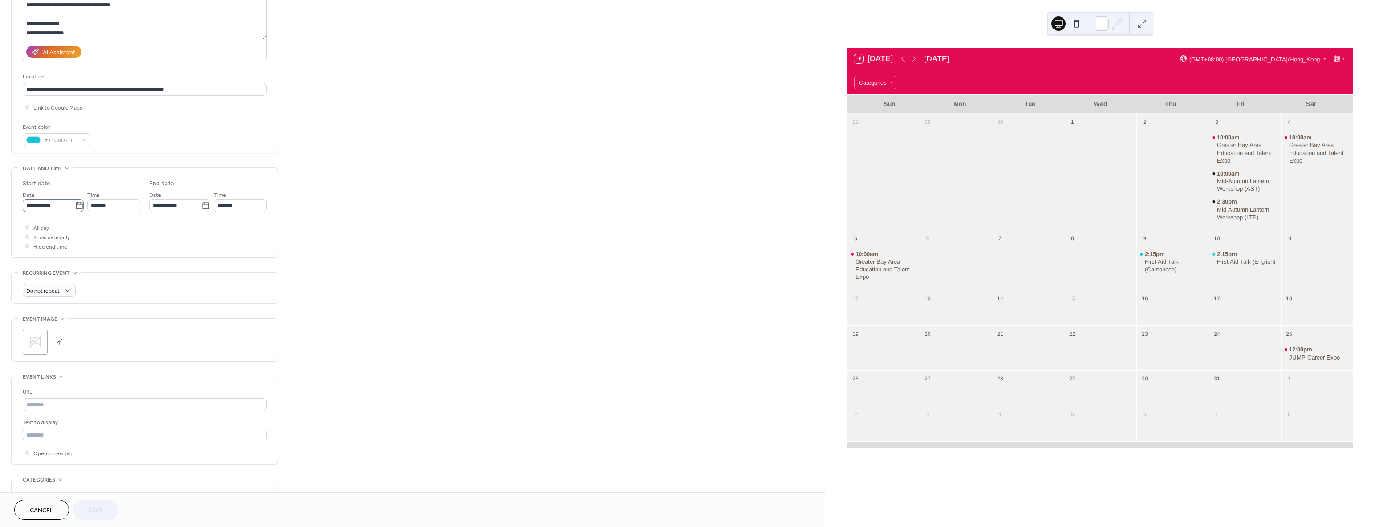  What do you see at coordinates (37, 183) in the screenshot?
I see `div: Start date` at bounding box center [37, 183].